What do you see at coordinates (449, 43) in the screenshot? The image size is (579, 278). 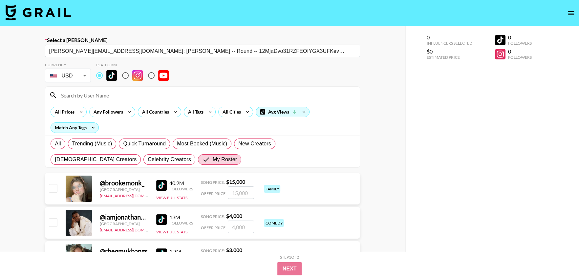 I see `div: Influencers Selected` at bounding box center [449, 43].